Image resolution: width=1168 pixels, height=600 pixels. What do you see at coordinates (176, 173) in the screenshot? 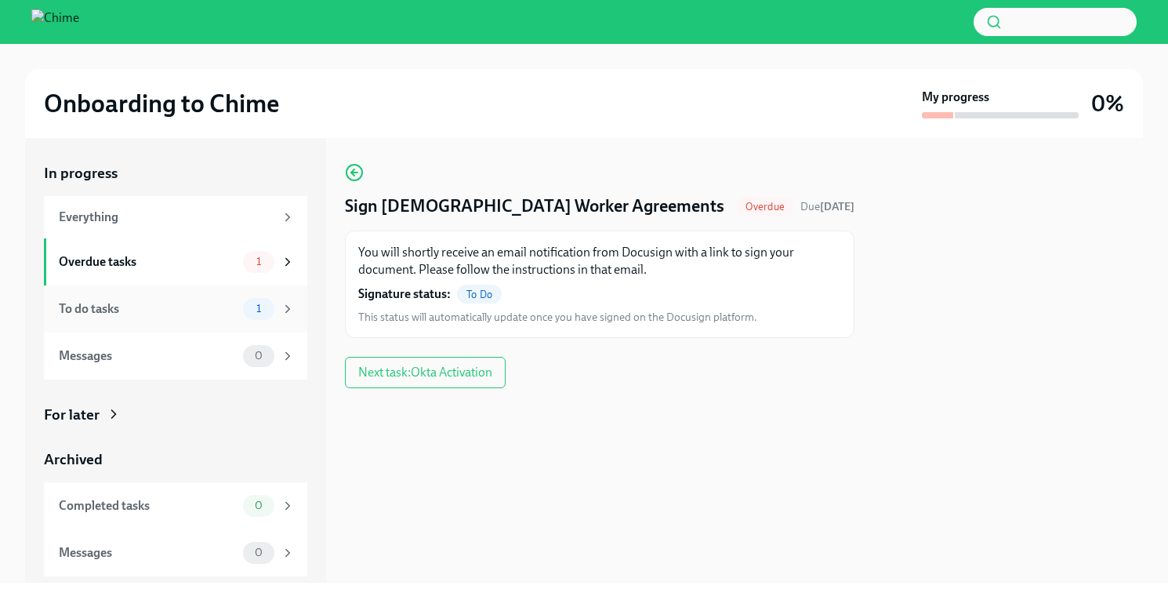
I see `div: In progress` at bounding box center [176, 173].